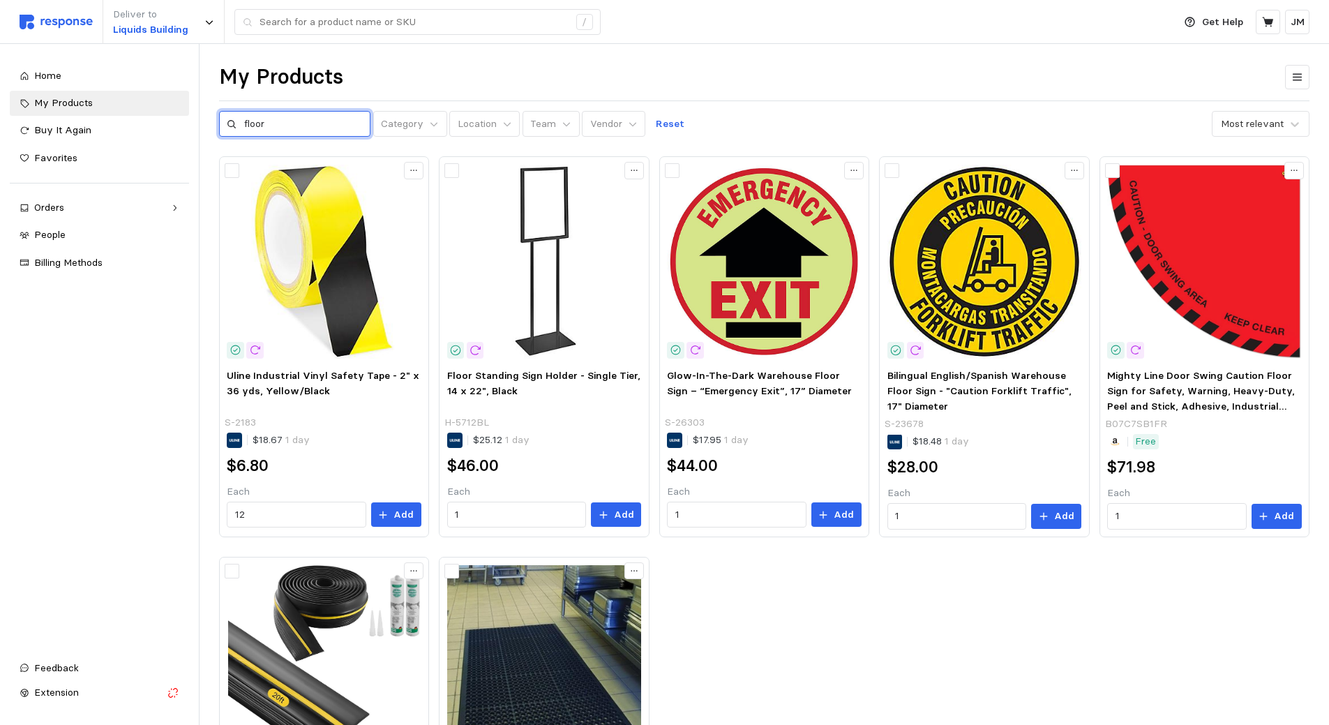 The image size is (1329, 725). What do you see at coordinates (99, 76) in the screenshot?
I see `a: Home` at bounding box center [99, 76].